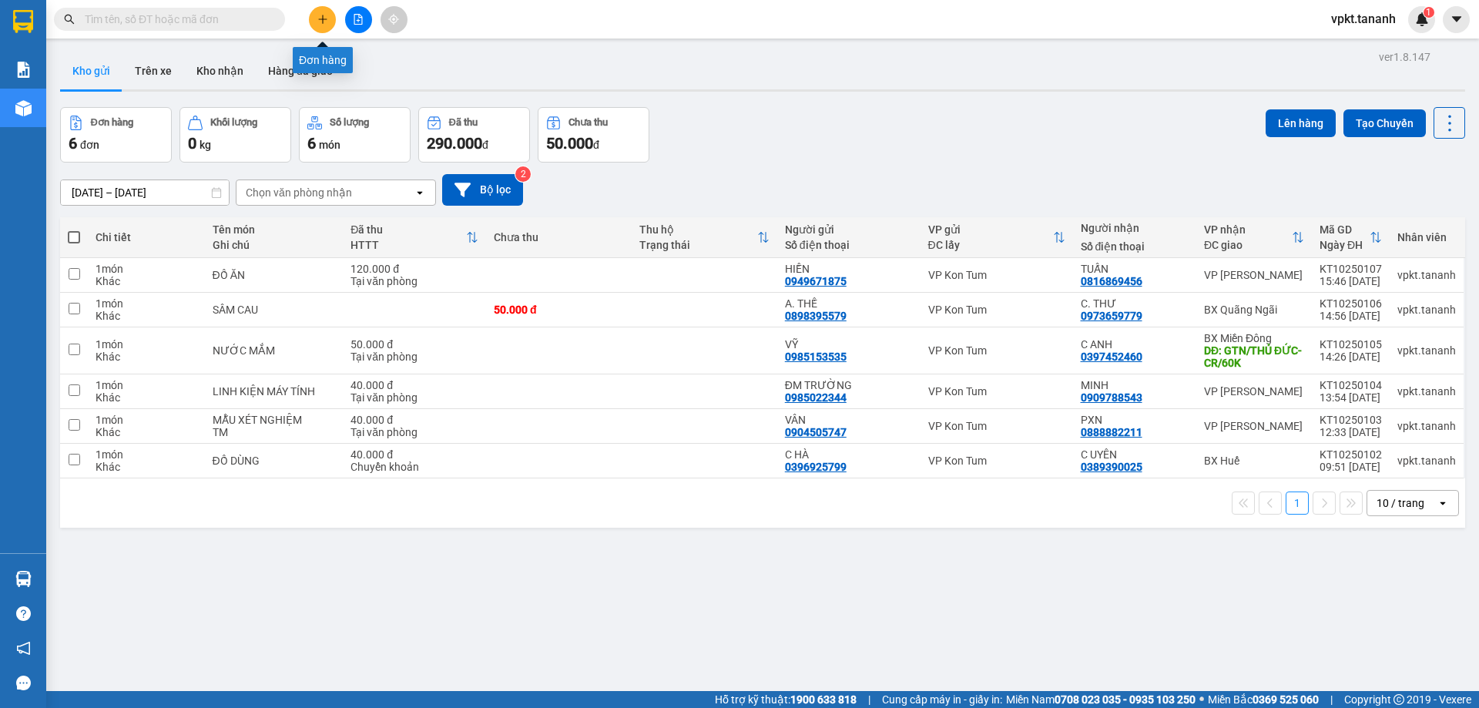 This screenshot has width=1479, height=708. Describe the element at coordinates (394, 19) in the screenshot. I see `button: aim` at that location.